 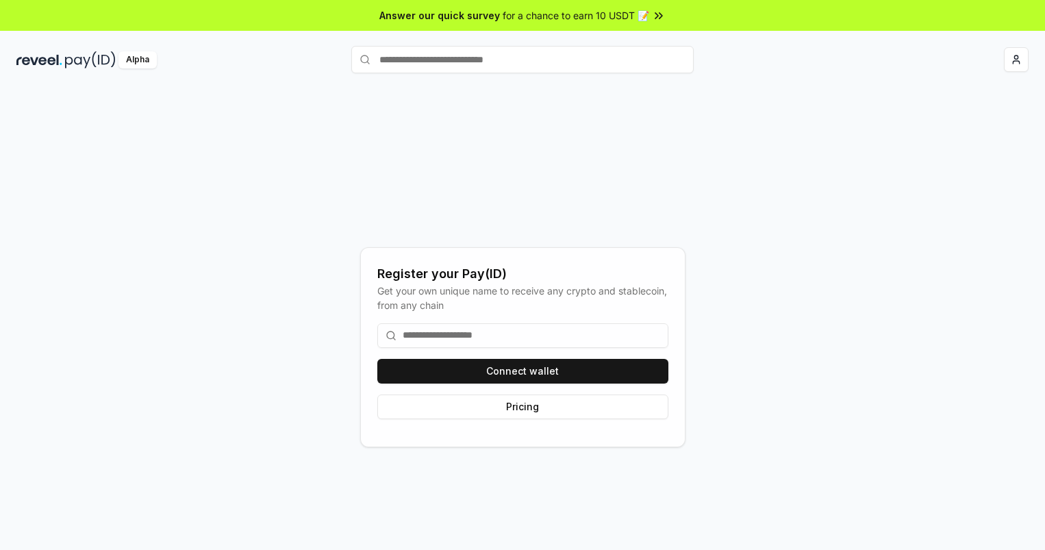 I want to click on div: Get your own unique name to receive any crypto and stablecoin, from any chain, so click(x=522, y=298).